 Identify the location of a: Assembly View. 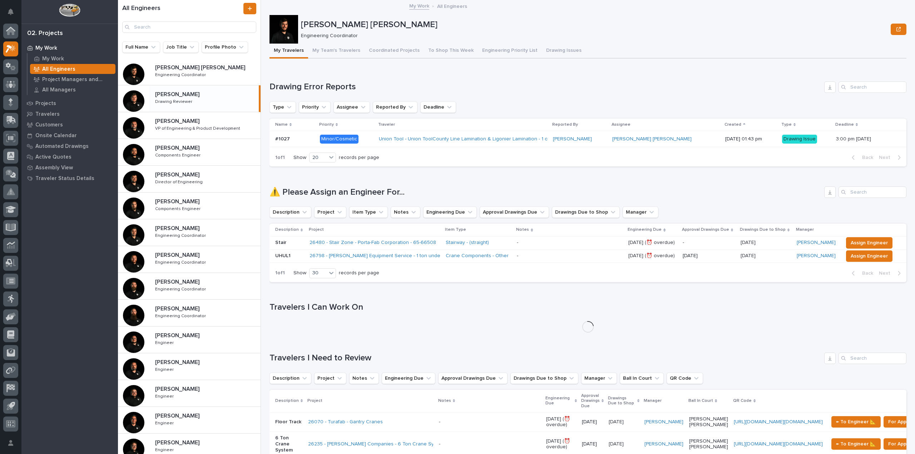
(70, 168).